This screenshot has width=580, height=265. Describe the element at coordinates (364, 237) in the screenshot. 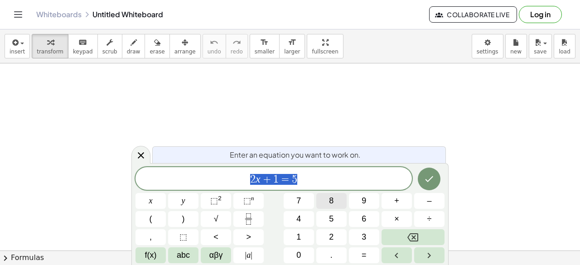

I see `span: 3` at that location.